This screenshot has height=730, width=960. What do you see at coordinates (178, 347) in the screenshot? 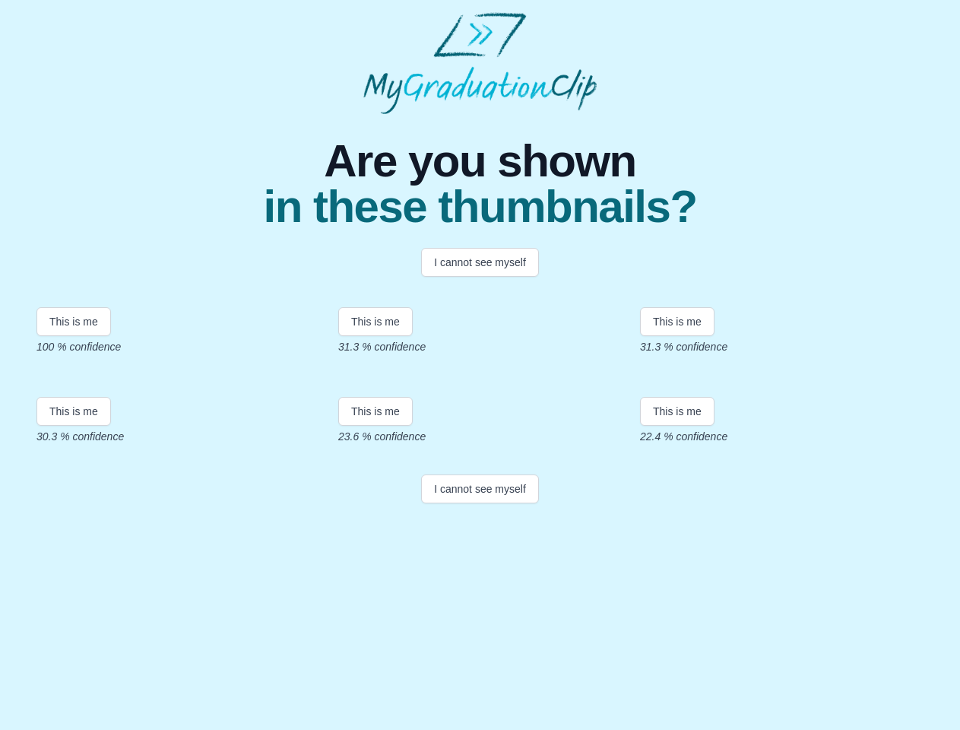
I see `p: 100 % confidence` at bounding box center [178, 347].